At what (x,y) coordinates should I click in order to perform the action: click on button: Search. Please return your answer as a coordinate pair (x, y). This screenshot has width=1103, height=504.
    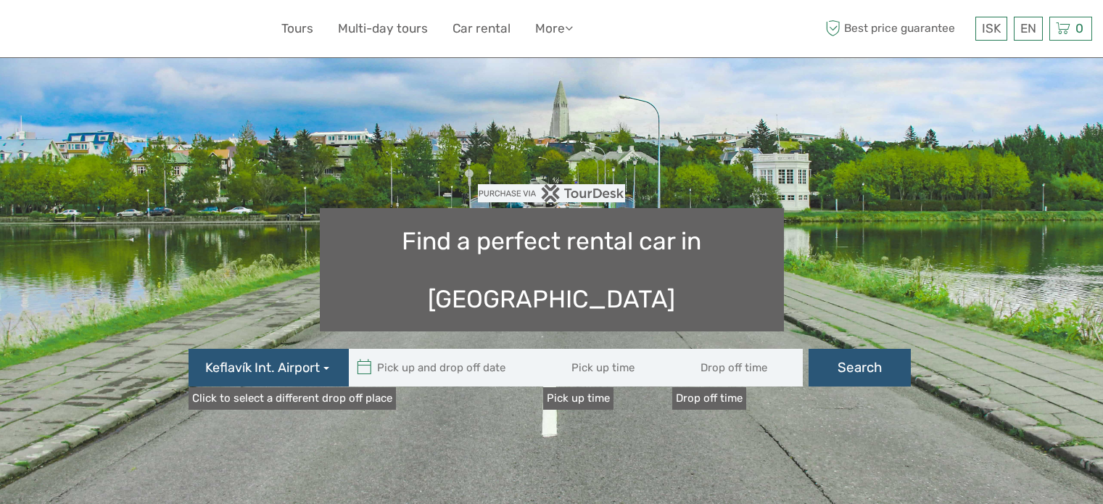
    Looking at the image, I should click on (859, 368).